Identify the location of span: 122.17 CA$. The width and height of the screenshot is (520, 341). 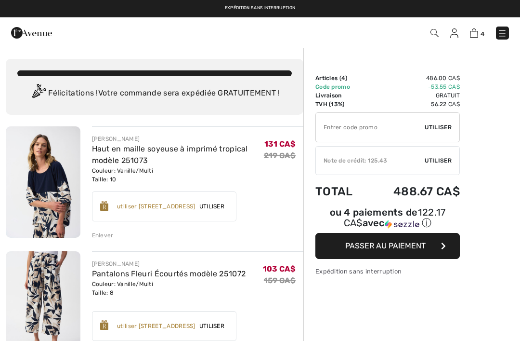
(395, 217).